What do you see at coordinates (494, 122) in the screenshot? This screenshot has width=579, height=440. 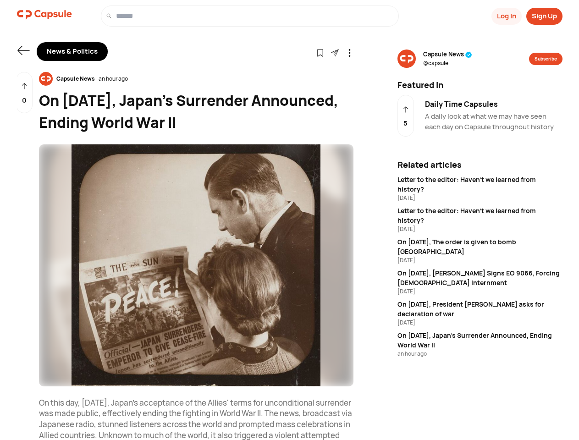 I see `div: A daily look at what we may have seen each day on Capsule throughout history` at bounding box center [494, 122].